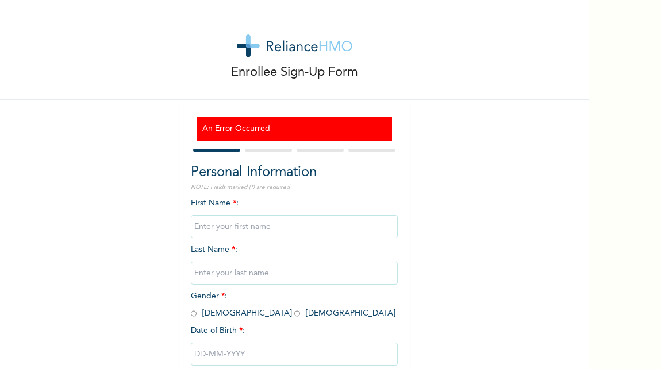  What do you see at coordinates (294, 354) in the screenshot?
I see `input: DD-MM-YYYY` at bounding box center [294, 354].